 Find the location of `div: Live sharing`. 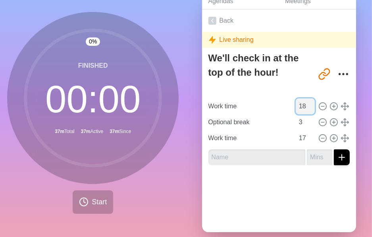

div: Live sharing is located at coordinates (279, 40).